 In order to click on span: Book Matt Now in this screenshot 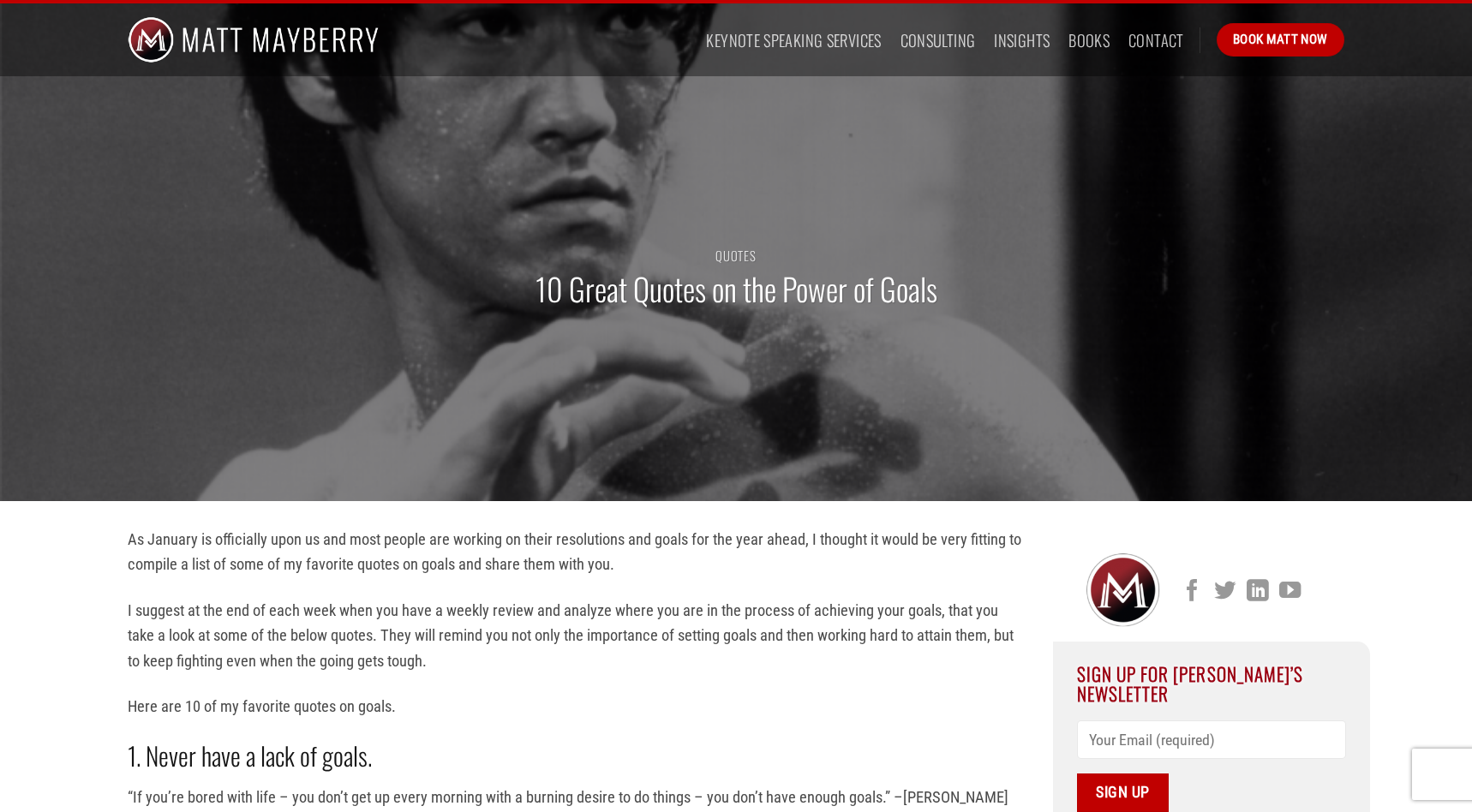, I will do `click(1280, 40)`.